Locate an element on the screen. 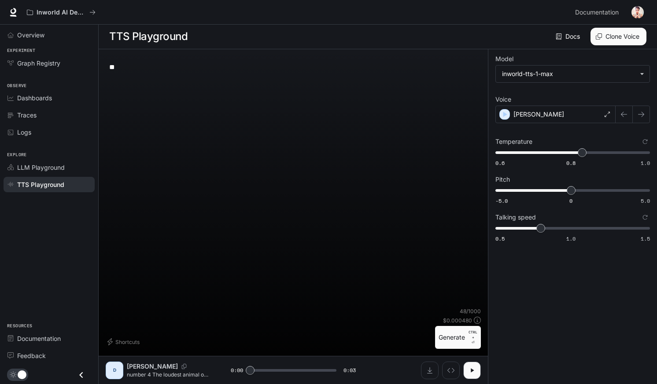 This screenshot has width=657, height=384. a: Dashboards is located at coordinates (49, 98).